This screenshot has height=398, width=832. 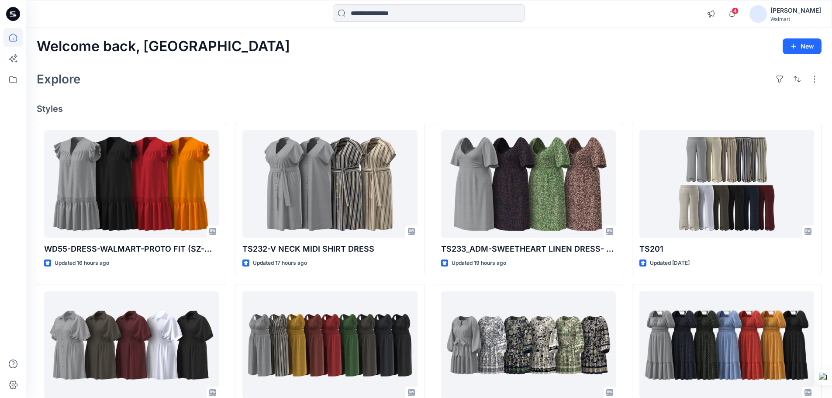 I want to click on span: 4, so click(x=735, y=11).